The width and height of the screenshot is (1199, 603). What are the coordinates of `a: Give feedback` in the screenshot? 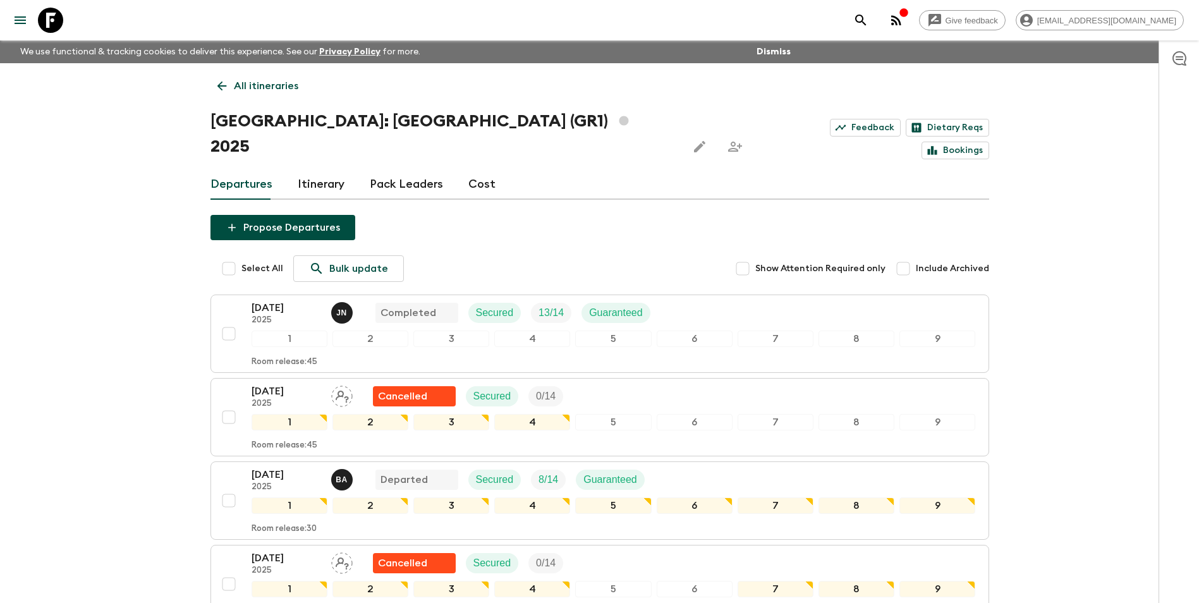 It's located at (962, 20).